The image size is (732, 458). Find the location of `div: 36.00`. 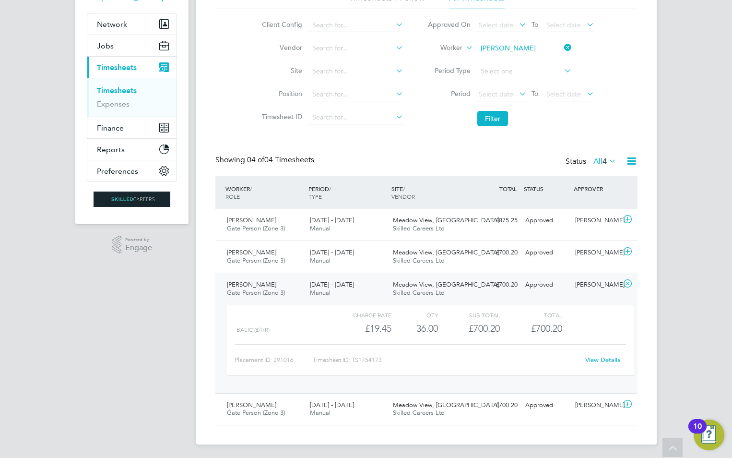

div: 36.00 is located at coordinates (415, 328).